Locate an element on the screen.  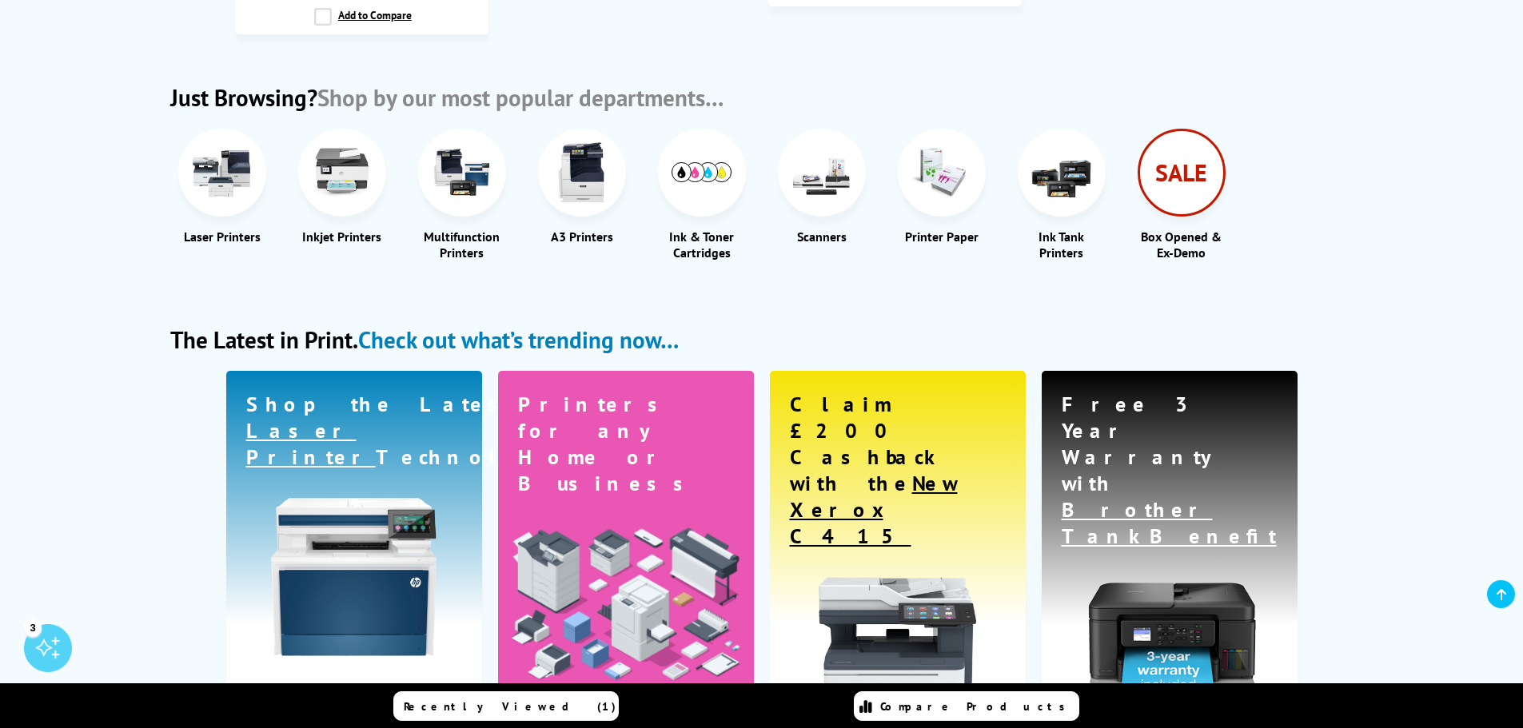
img: Inkjet Printers is located at coordinates (341, 172).